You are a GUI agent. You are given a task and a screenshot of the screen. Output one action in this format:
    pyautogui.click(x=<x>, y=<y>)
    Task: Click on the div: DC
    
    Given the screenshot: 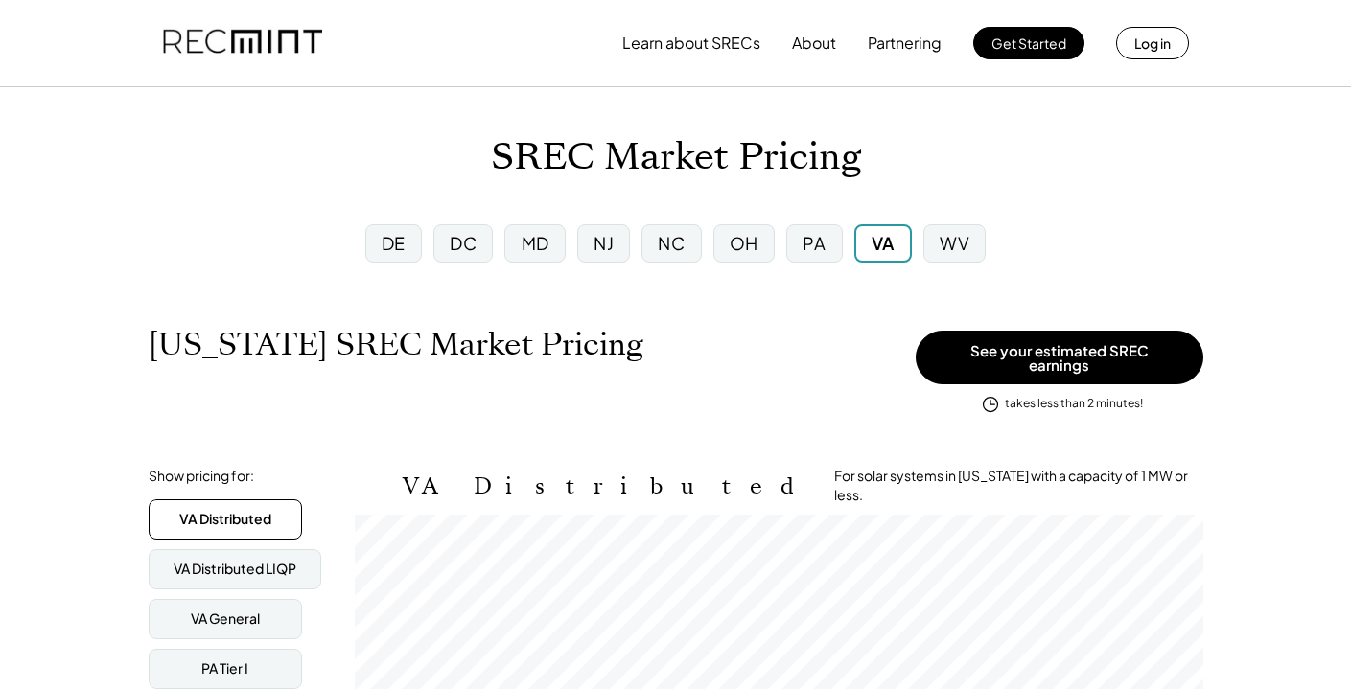 What is the action you would take?
    pyautogui.click(x=463, y=243)
    